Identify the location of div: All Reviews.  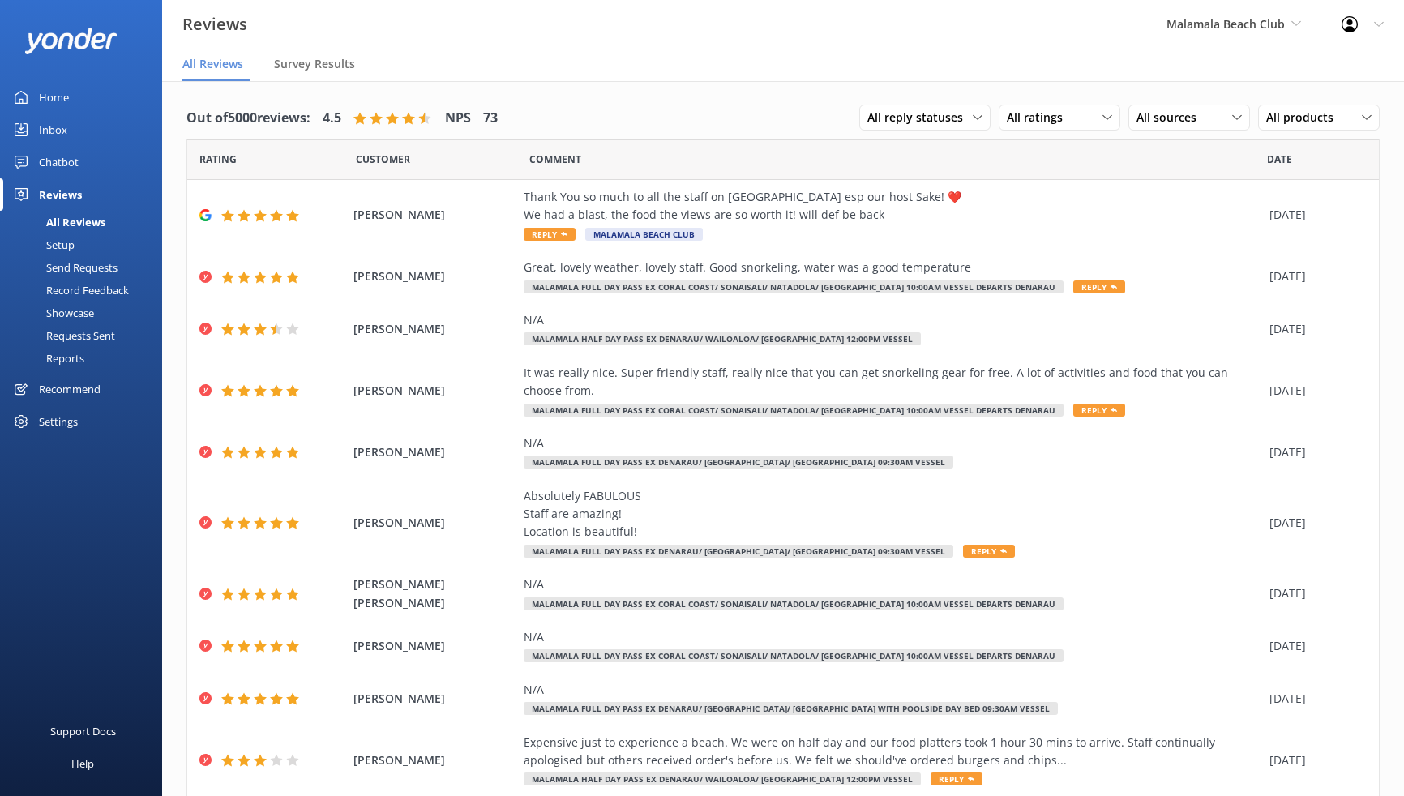
(58, 222).